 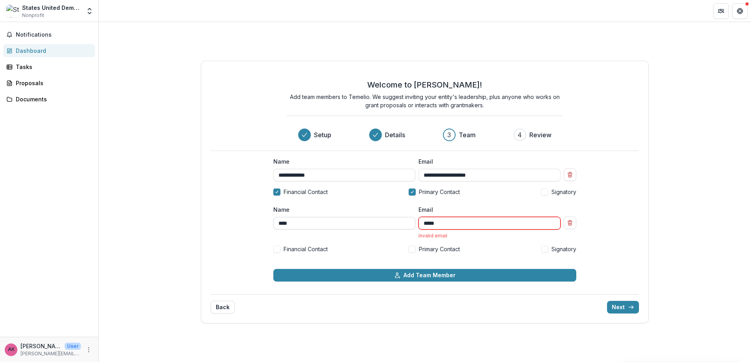 I want to click on button: Notifications, so click(x=49, y=35).